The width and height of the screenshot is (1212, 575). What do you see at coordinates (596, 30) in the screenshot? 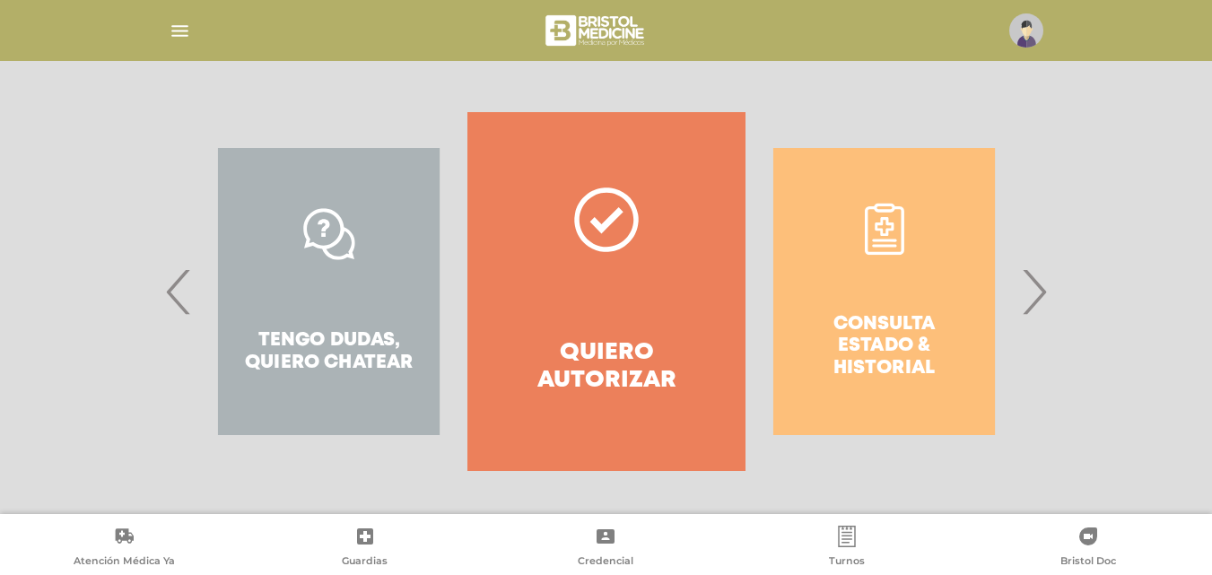
I see `img: bristol-medicine-blanco.png` at bounding box center [596, 30].